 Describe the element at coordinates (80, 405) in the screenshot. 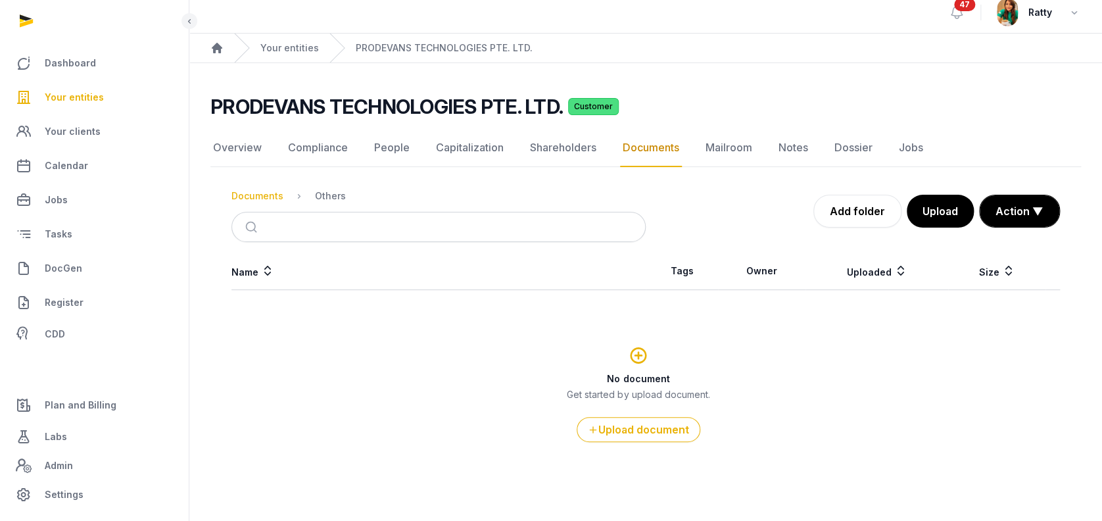

I see `span: Plan and Billing` at that location.